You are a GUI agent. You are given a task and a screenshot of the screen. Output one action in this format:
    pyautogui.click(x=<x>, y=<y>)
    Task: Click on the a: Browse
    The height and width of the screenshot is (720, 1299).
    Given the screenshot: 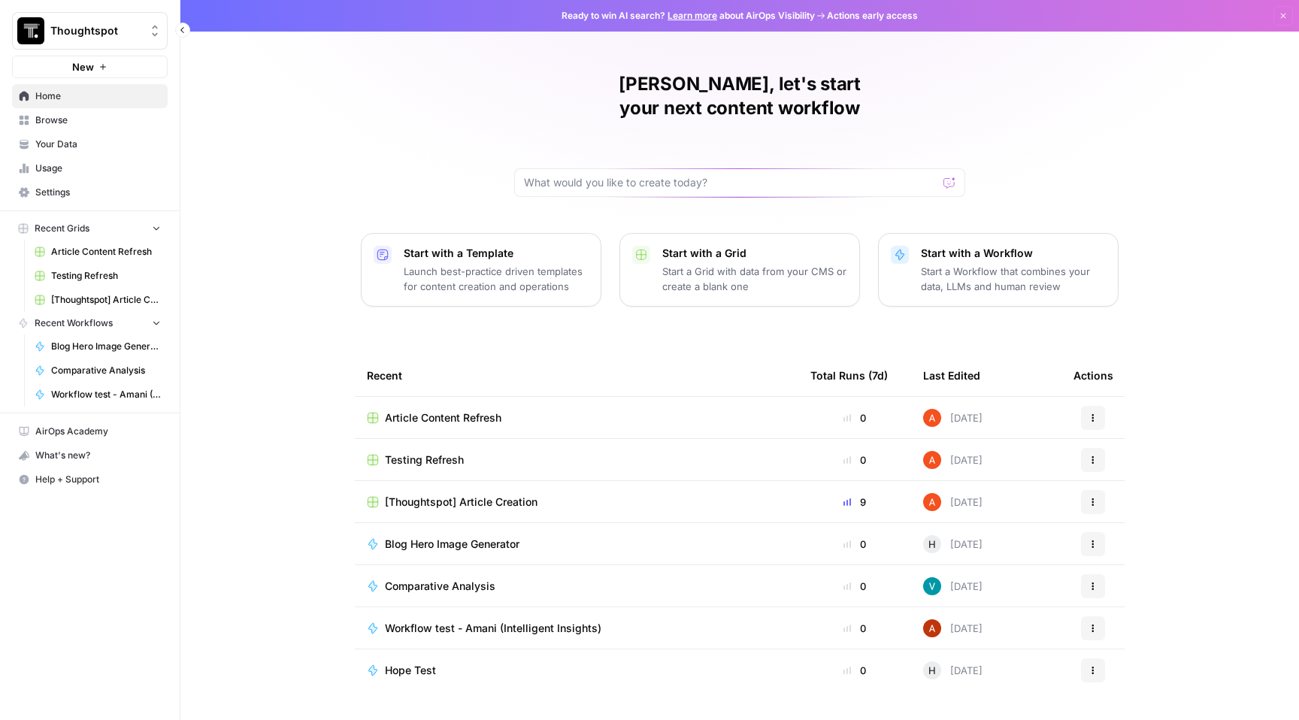 What is the action you would take?
    pyautogui.click(x=89, y=120)
    